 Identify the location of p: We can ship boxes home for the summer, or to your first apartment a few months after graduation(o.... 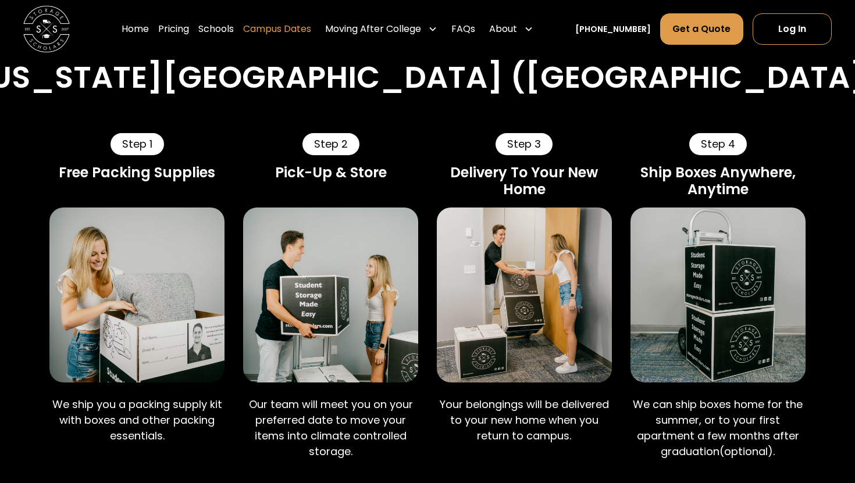
(718, 428).